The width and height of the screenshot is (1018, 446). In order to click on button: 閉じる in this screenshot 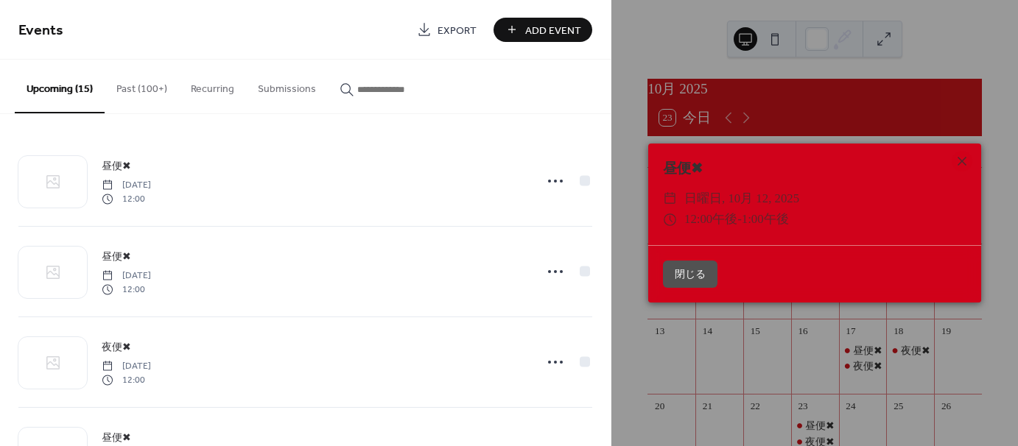, I will do `click(690, 275)`.